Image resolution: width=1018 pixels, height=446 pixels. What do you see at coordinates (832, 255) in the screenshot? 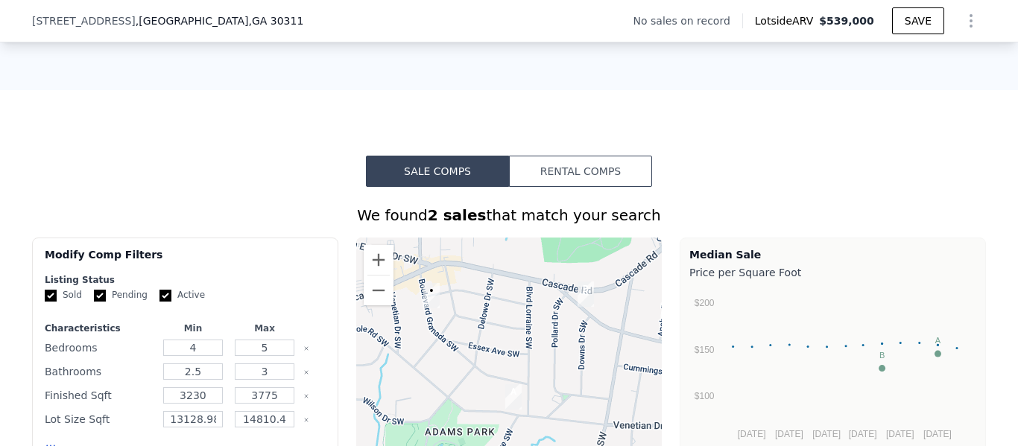
I see `div: Median Sale` at bounding box center [832, 255].